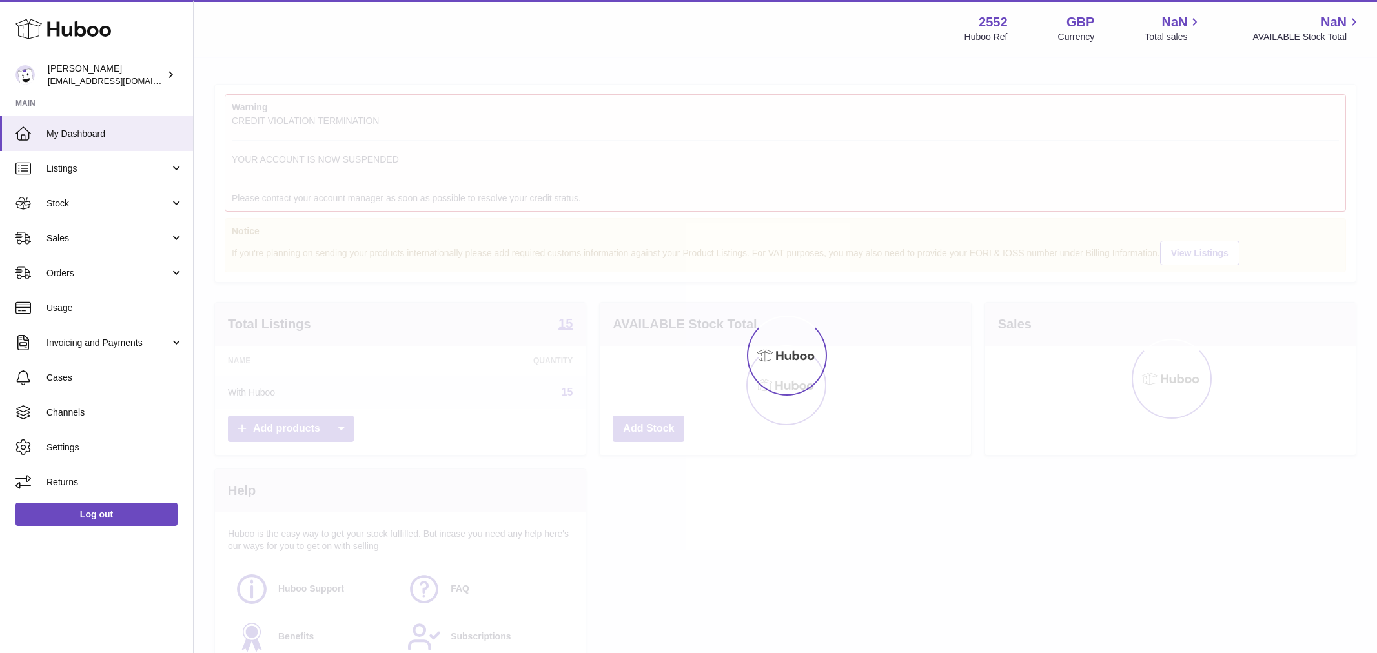 The image size is (1377, 653). Describe the element at coordinates (108, 203) in the screenshot. I see `span: Stock` at that location.